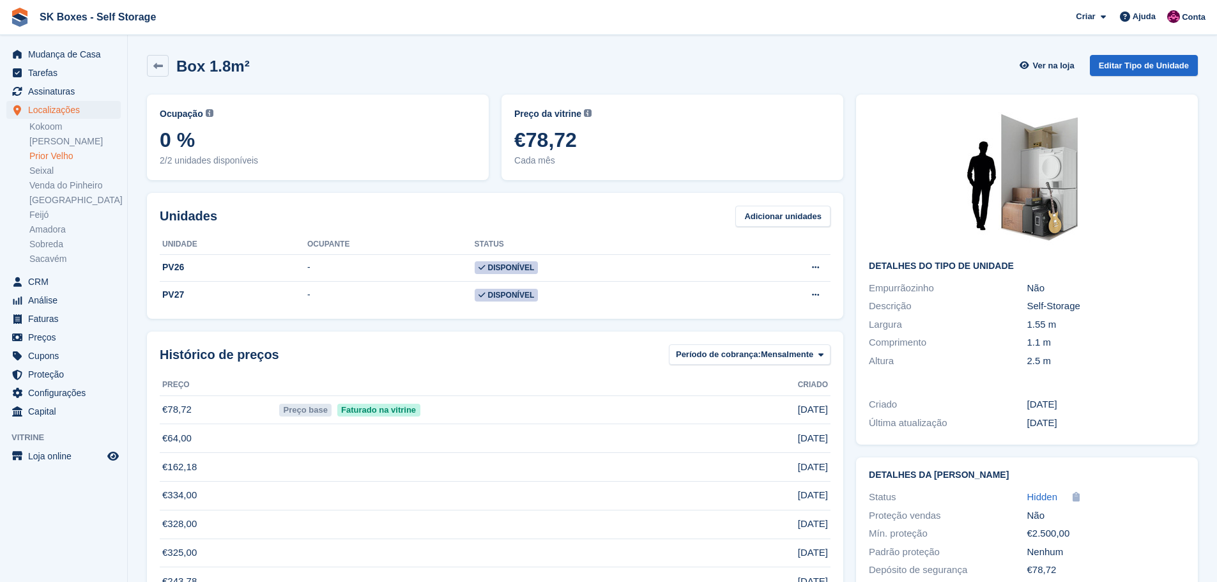  What do you see at coordinates (1106, 533) in the screenshot?
I see `div: €2.500,00` at bounding box center [1106, 533].